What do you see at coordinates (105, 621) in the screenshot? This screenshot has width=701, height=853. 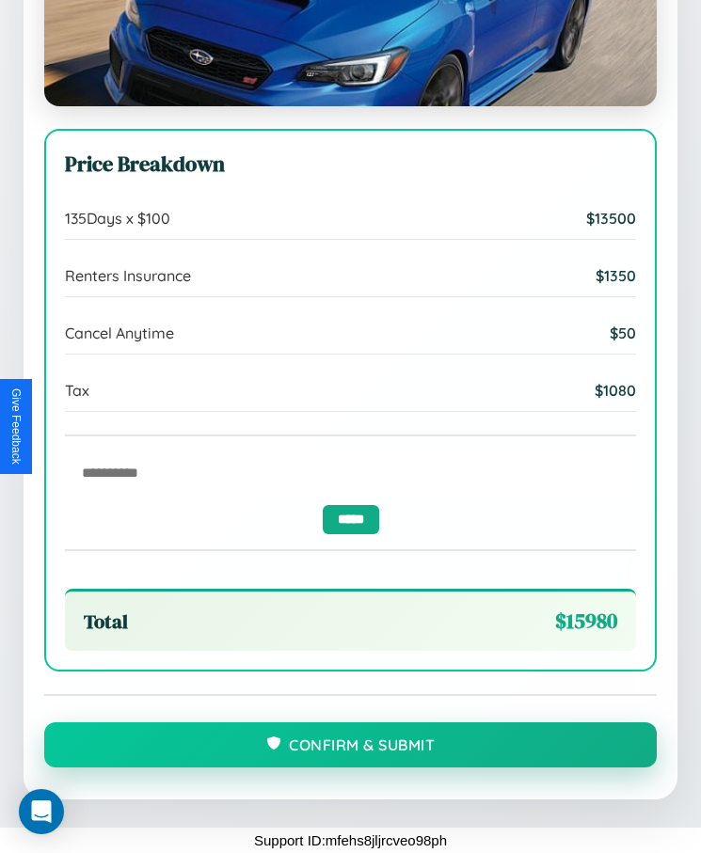 I see `span: Total` at bounding box center [105, 621].